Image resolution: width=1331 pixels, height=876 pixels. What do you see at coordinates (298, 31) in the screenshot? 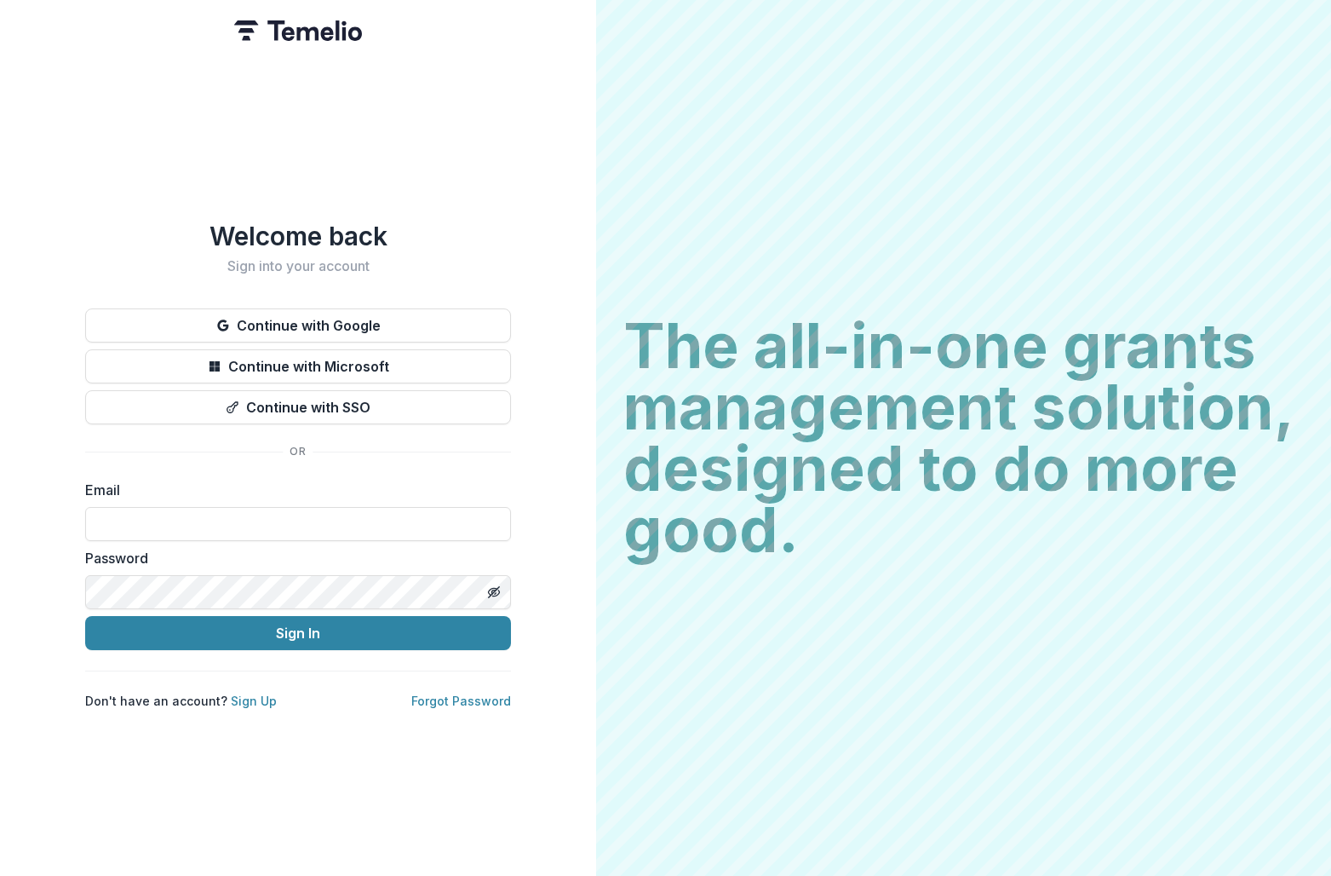
I see `img: Temelio` at bounding box center [298, 31].